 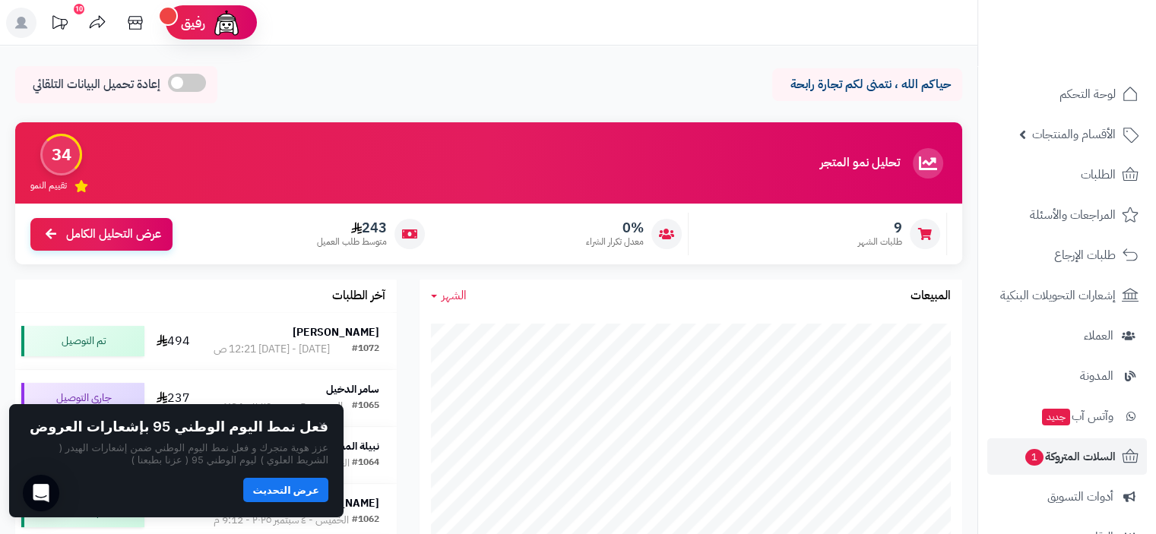 What do you see at coordinates (83, 398) in the screenshot?
I see `div: جاري التوصيل` at bounding box center [83, 398].